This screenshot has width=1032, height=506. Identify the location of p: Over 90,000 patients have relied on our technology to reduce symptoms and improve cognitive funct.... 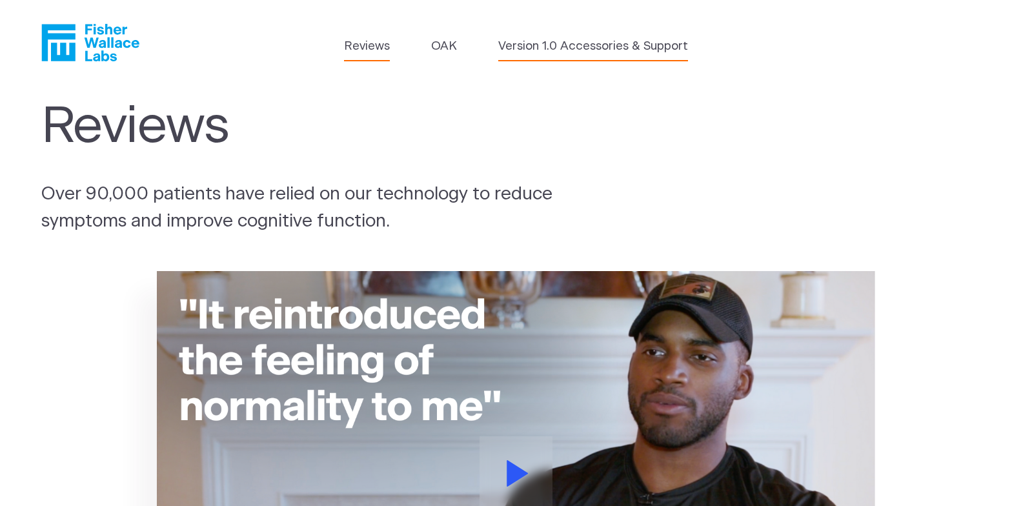
(323, 208).